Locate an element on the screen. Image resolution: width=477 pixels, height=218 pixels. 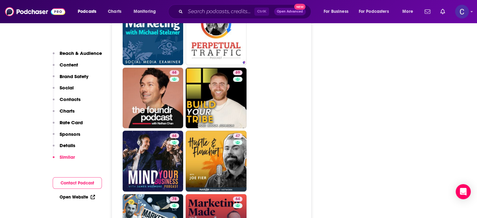
p: Reach & Audience is located at coordinates (81, 53).